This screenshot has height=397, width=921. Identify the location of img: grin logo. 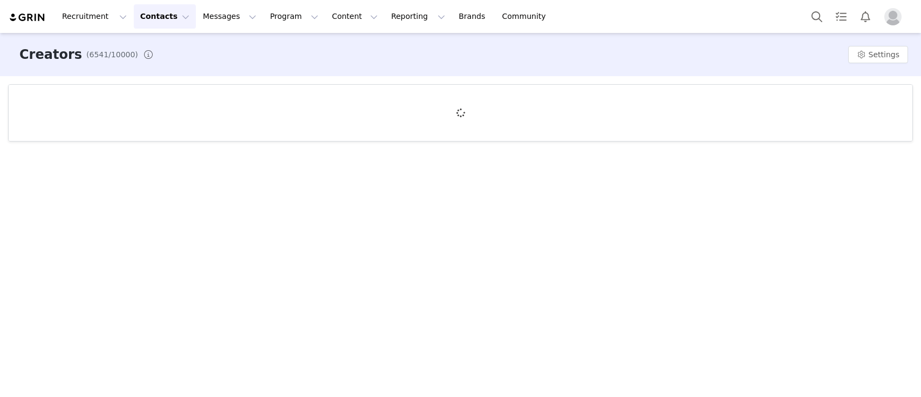
(28, 17).